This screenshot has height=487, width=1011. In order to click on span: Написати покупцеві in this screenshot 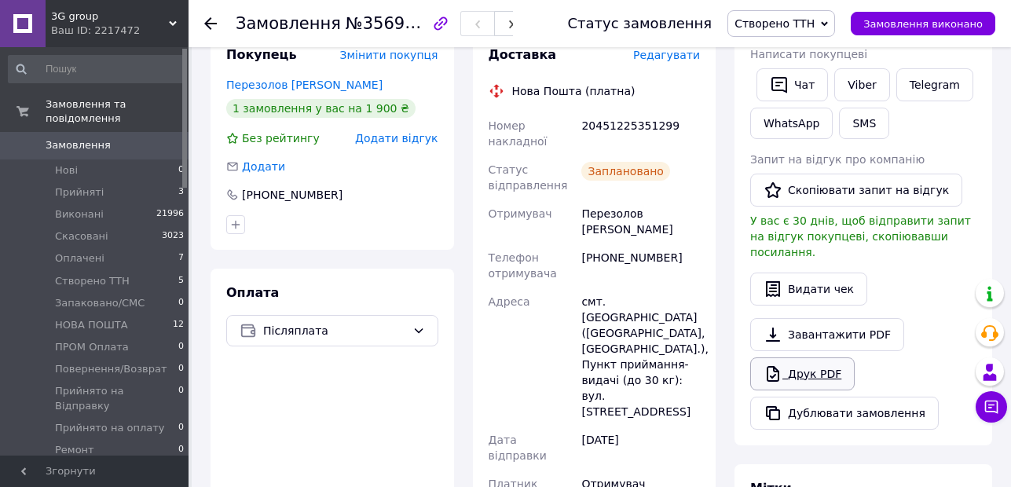, I will do `click(808, 54)`.